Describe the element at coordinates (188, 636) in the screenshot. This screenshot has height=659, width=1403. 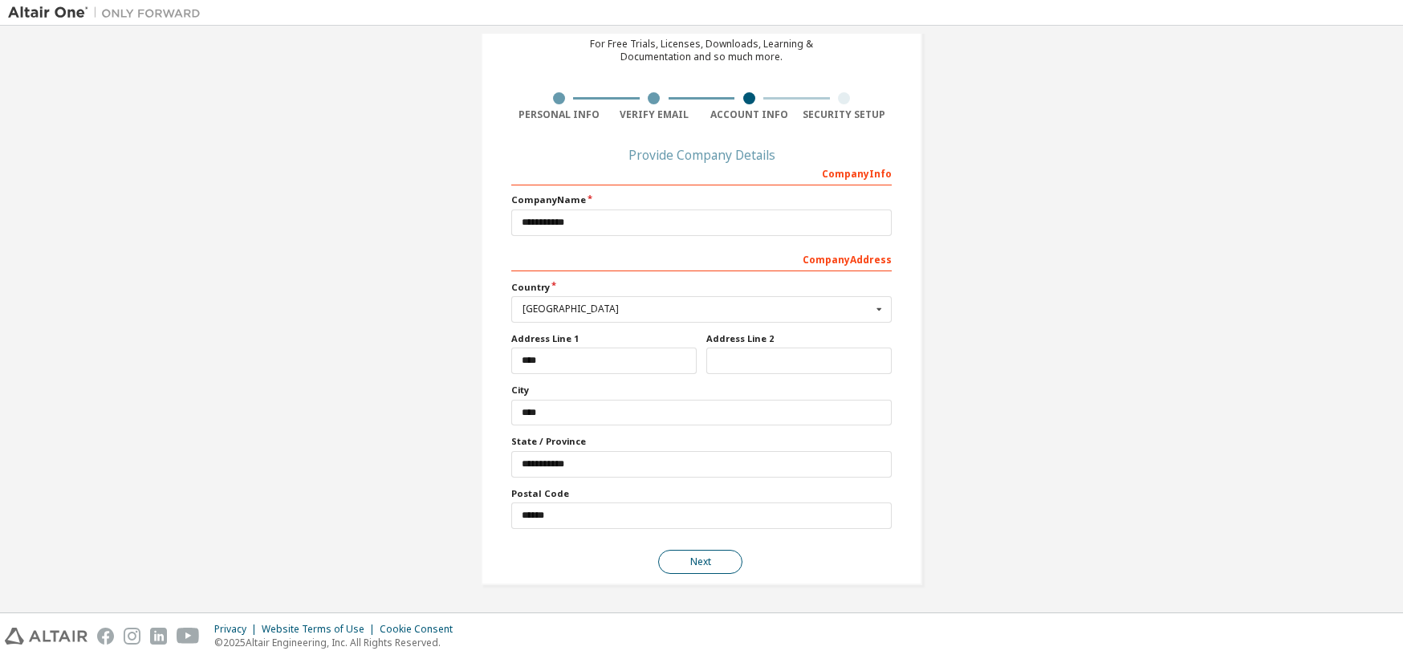
I see `img: youtube.svg` at that location.